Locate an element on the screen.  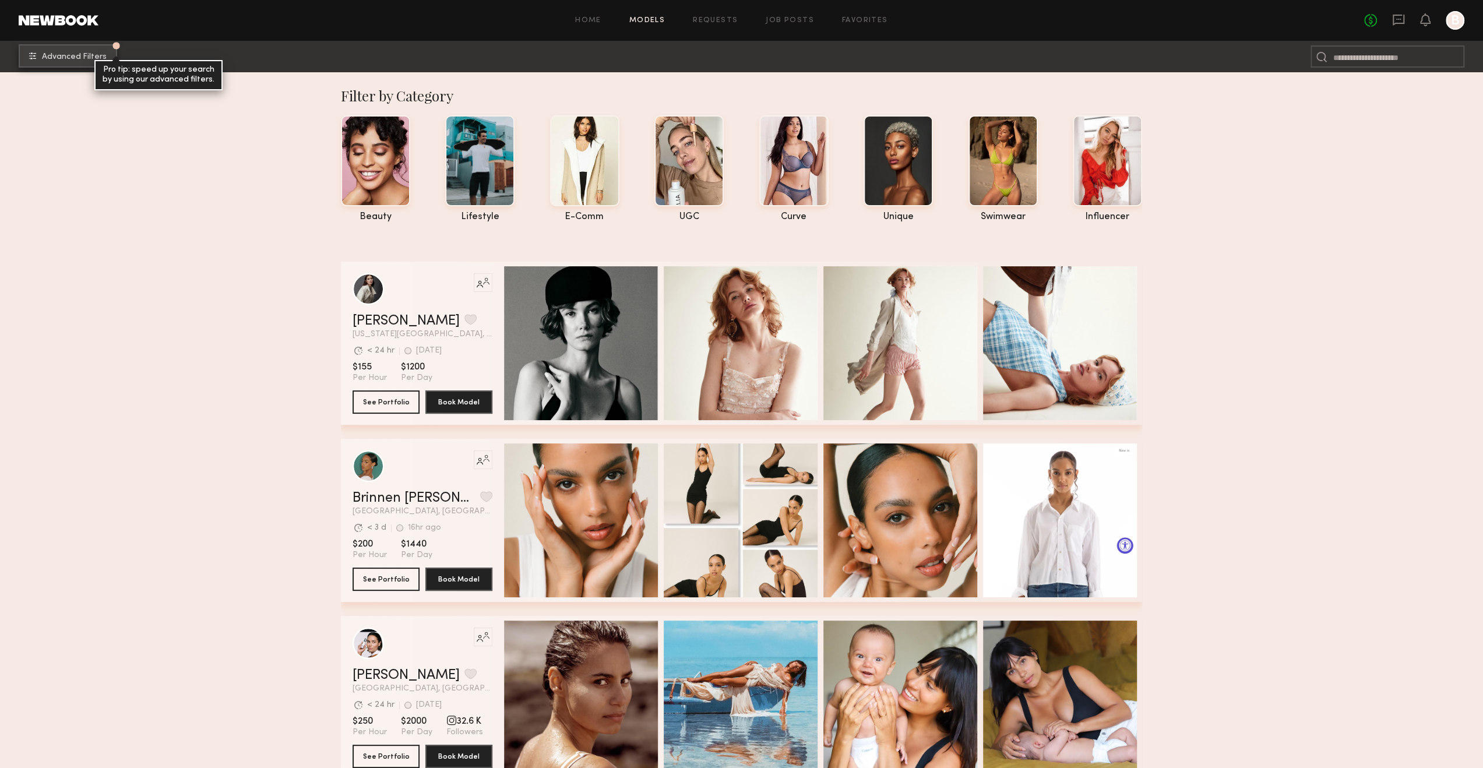
button: Advanced Filters is located at coordinates (68, 56).